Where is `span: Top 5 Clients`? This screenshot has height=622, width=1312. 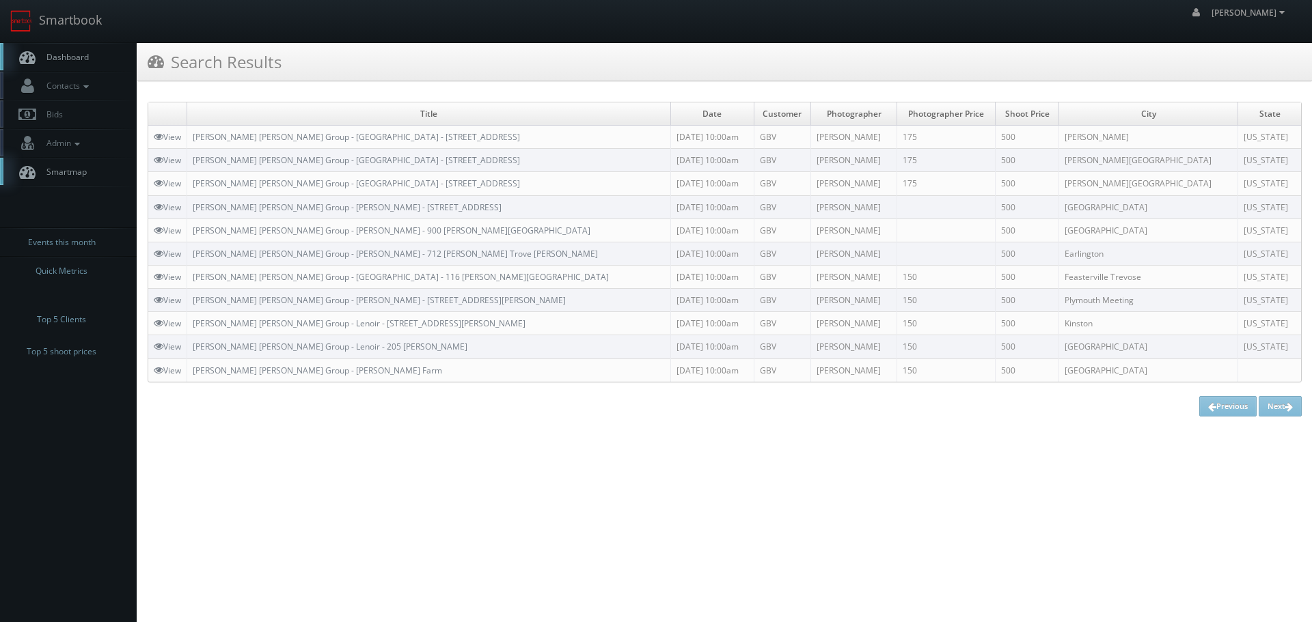
span: Top 5 Clients is located at coordinates (61, 320).